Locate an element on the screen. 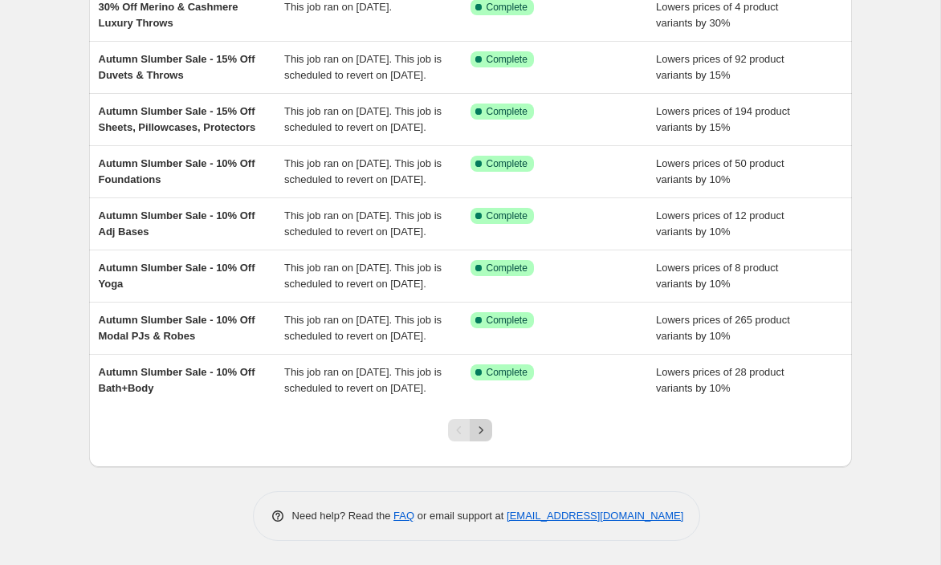 The image size is (941, 565). span: Lowers prices of 4 product variants by 30% is located at coordinates (717, 14).